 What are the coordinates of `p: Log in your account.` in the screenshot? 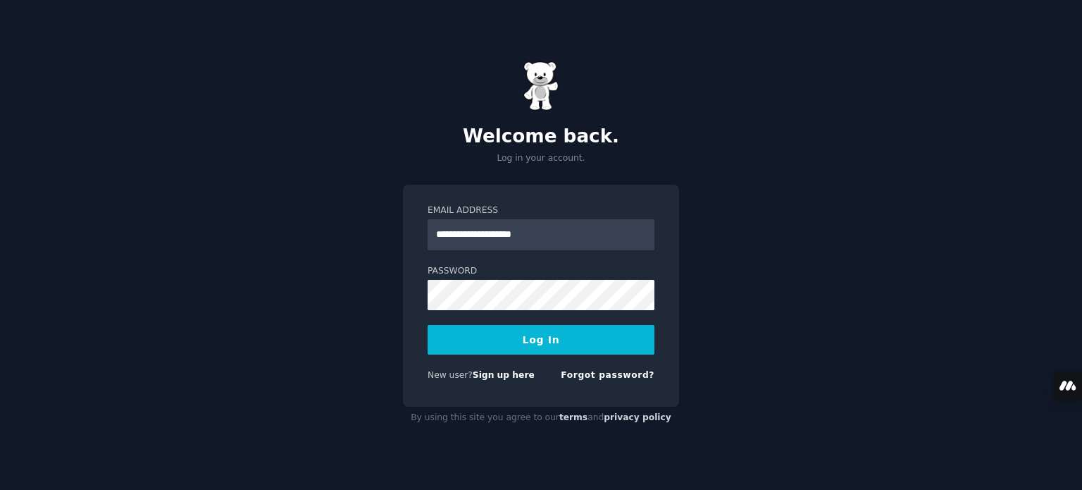 It's located at (541, 158).